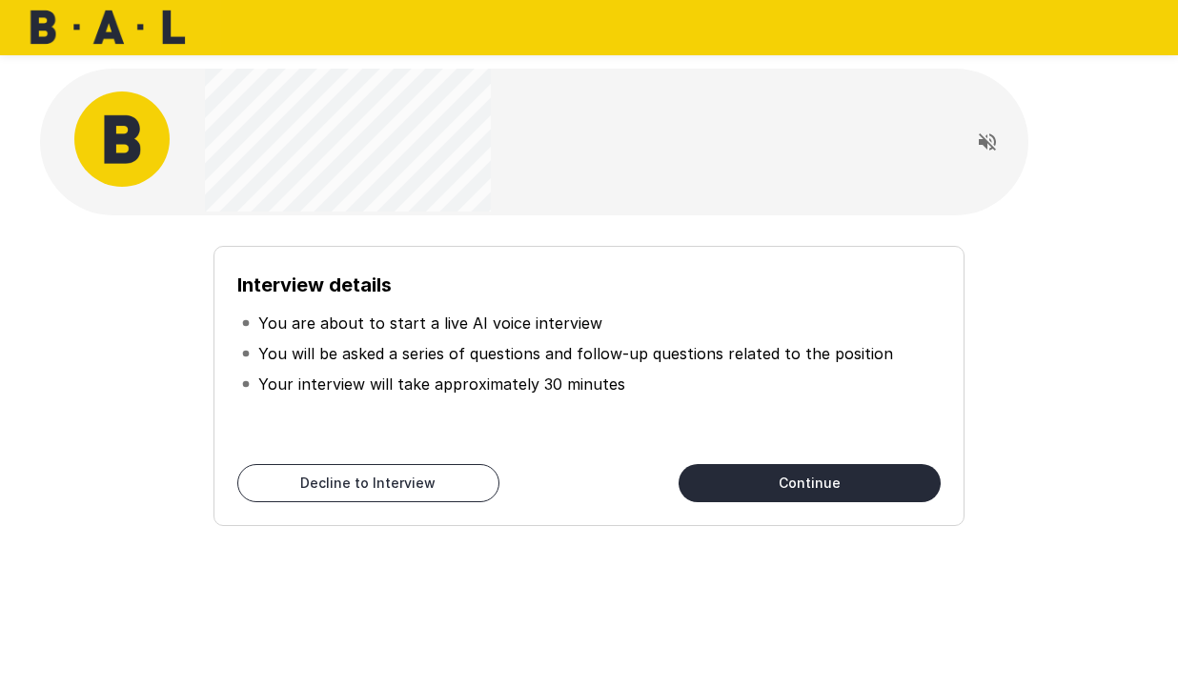 The height and width of the screenshot is (688, 1178). Describe the element at coordinates (122, 139) in the screenshot. I see `img: bal_avatar.png` at that location.